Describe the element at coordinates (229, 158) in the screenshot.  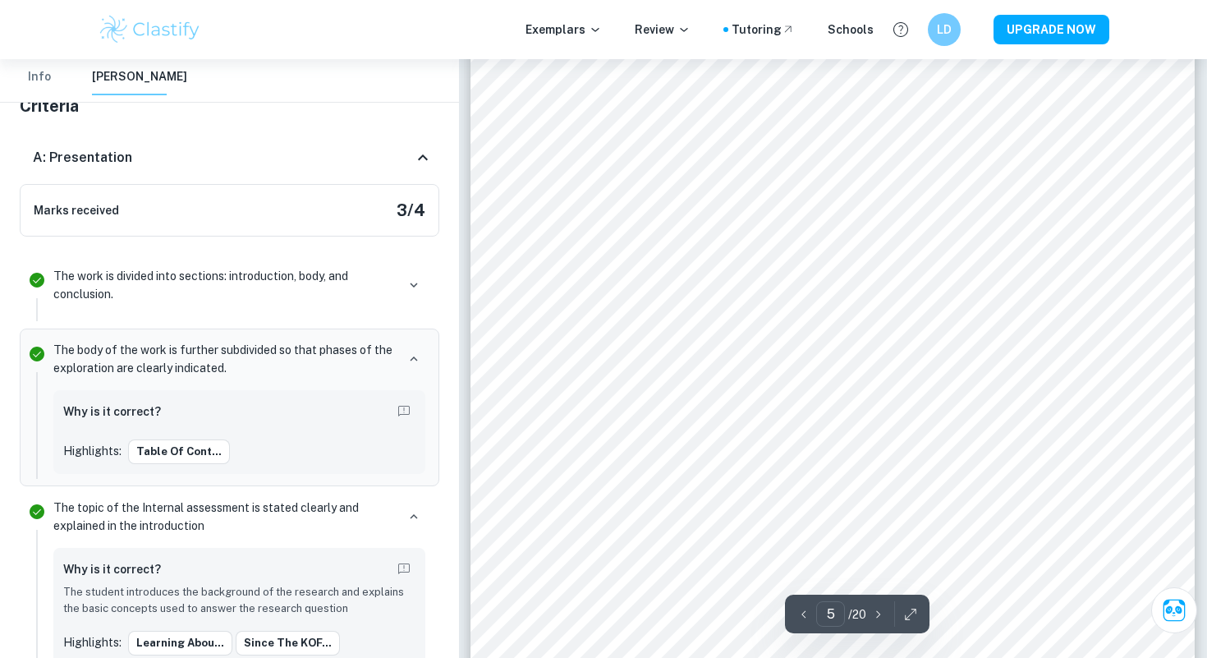
I see `div: A: Presentation` at that location.